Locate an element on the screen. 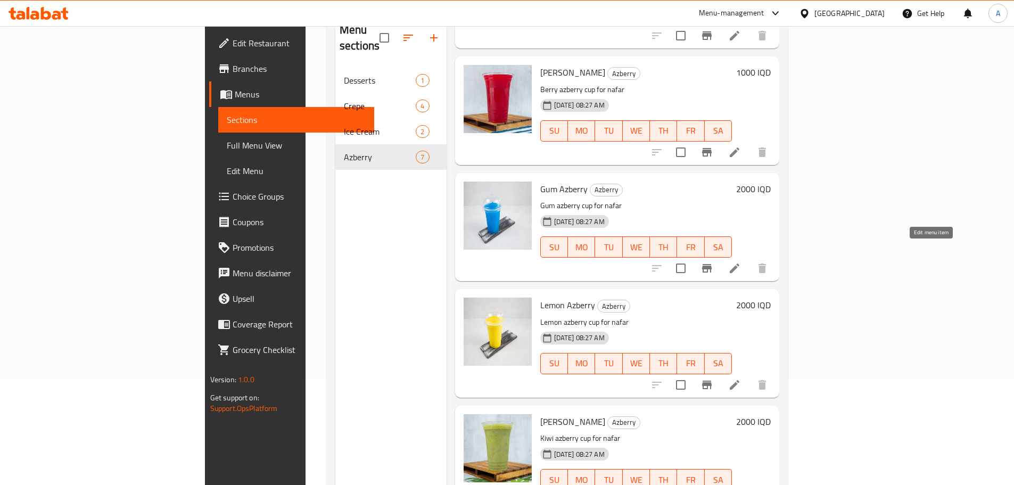 This screenshot has width=1014, height=485. span: Grocery Checklist is located at coordinates (299, 350).